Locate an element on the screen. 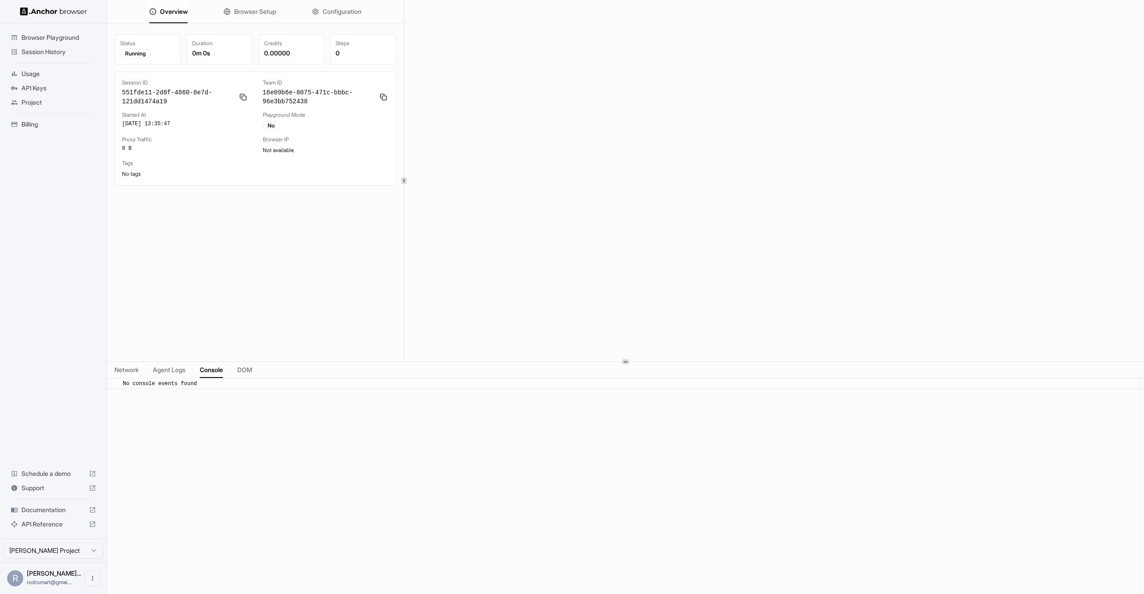  div: Session History is located at coordinates (53, 52).